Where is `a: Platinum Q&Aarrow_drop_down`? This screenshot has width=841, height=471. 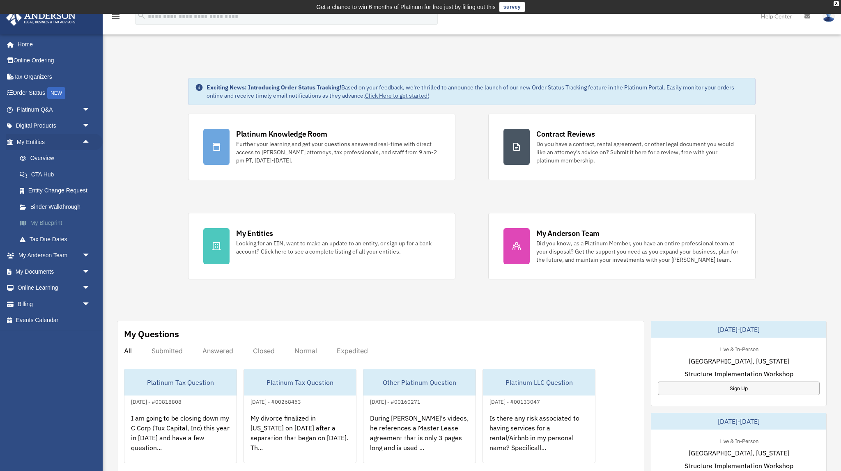 a: Platinum Q&Aarrow_drop_down is located at coordinates (54, 110).